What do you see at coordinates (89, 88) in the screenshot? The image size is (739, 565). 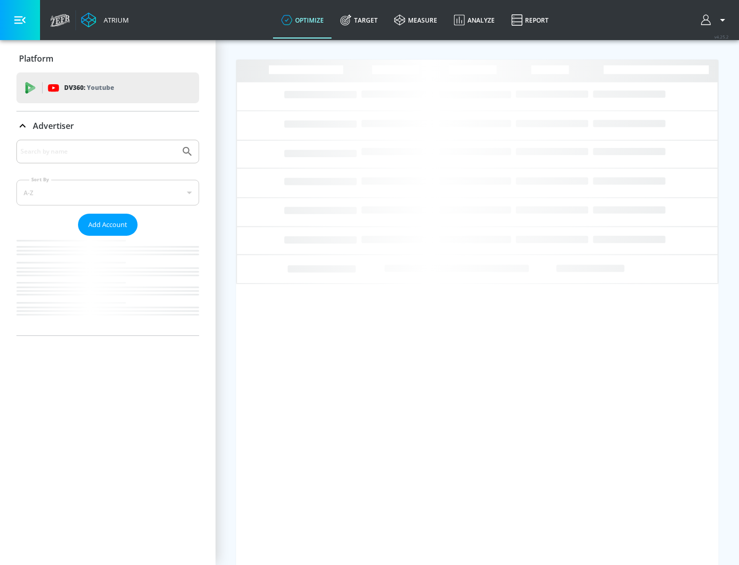 I see `p: DV360:` at bounding box center [89, 88].